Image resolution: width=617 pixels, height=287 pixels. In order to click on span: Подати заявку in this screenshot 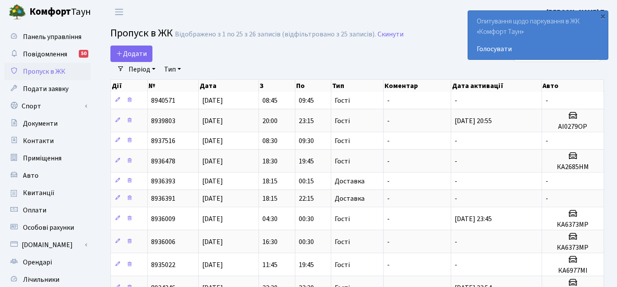, I will do `click(45, 89)`.